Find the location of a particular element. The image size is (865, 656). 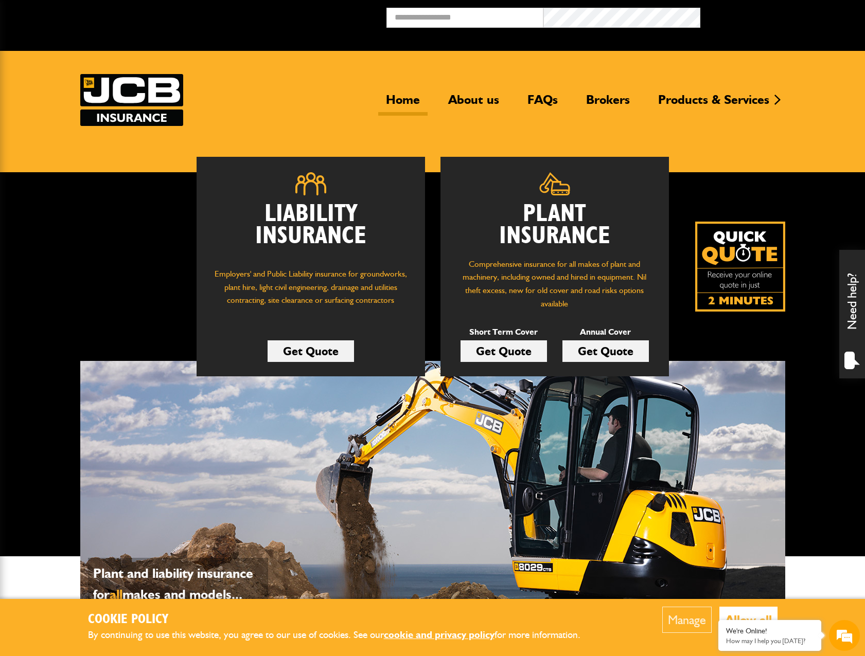

a: Brokers is located at coordinates (607, 104).